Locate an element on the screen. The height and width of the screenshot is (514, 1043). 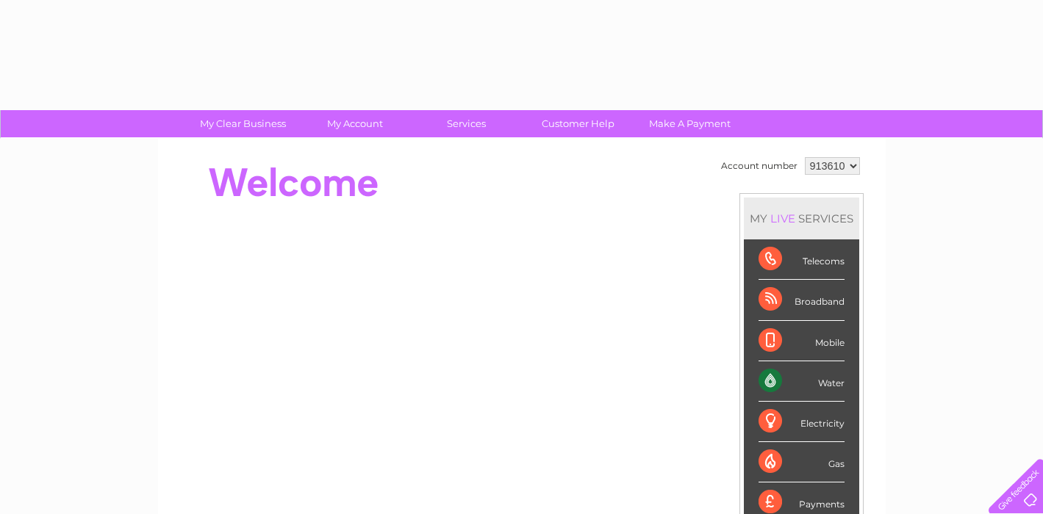
div: Telecoms is located at coordinates (801, 259).